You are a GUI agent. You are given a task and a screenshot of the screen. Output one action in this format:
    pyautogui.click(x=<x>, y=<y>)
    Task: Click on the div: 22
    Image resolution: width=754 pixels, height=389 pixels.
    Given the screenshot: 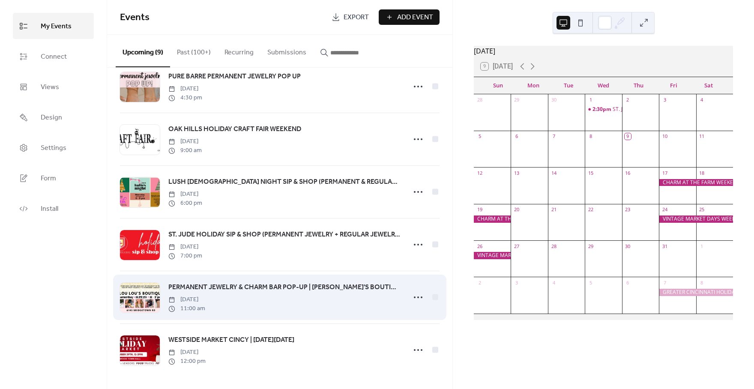 What is the action you would take?
    pyautogui.click(x=591, y=210)
    